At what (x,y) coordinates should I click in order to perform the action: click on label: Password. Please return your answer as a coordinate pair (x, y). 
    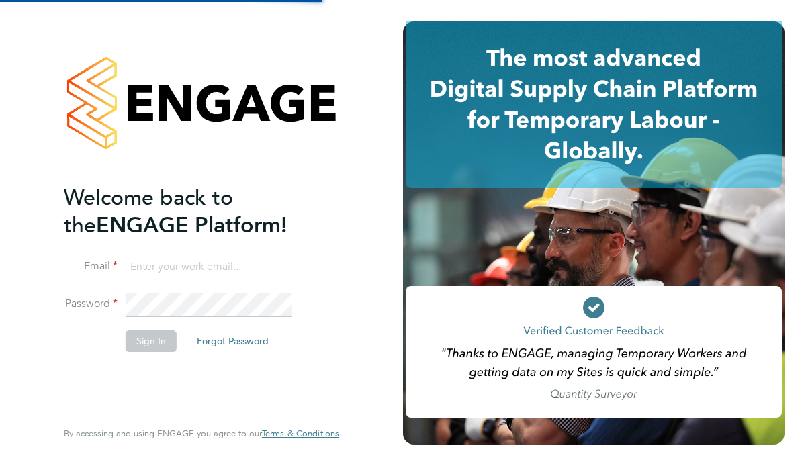
    Looking at the image, I should click on (91, 303).